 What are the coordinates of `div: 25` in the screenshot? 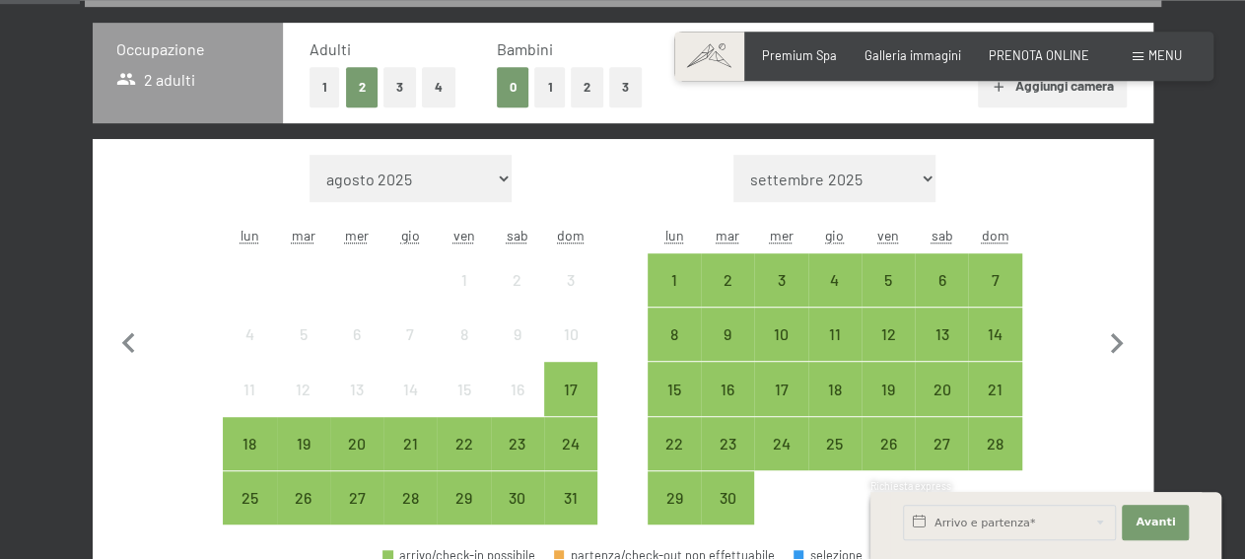 It's located at (835, 460).